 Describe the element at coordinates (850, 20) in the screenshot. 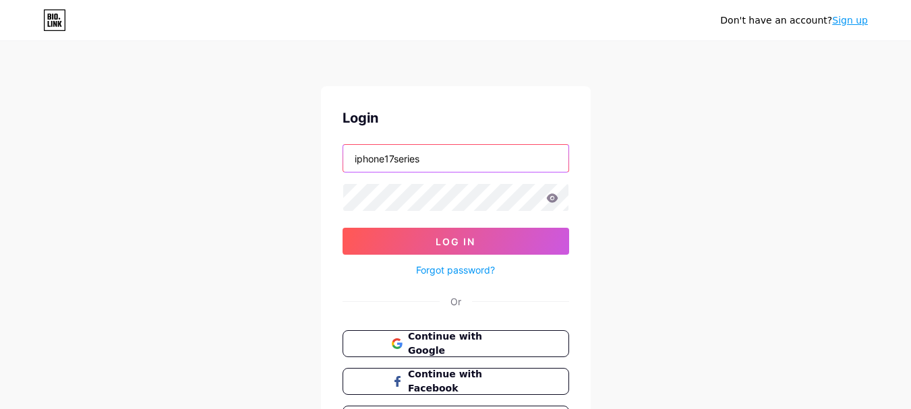

I see `a: Sign up` at that location.